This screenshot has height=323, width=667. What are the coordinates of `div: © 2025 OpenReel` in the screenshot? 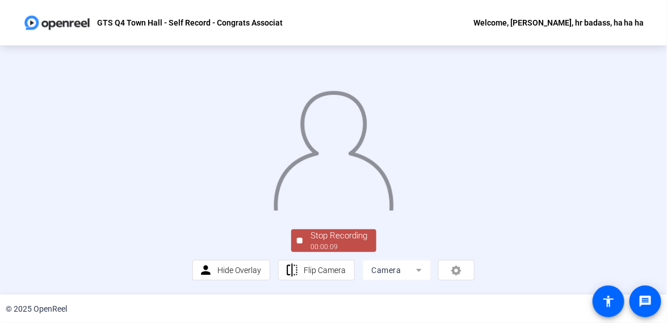 It's located at (36, 309).